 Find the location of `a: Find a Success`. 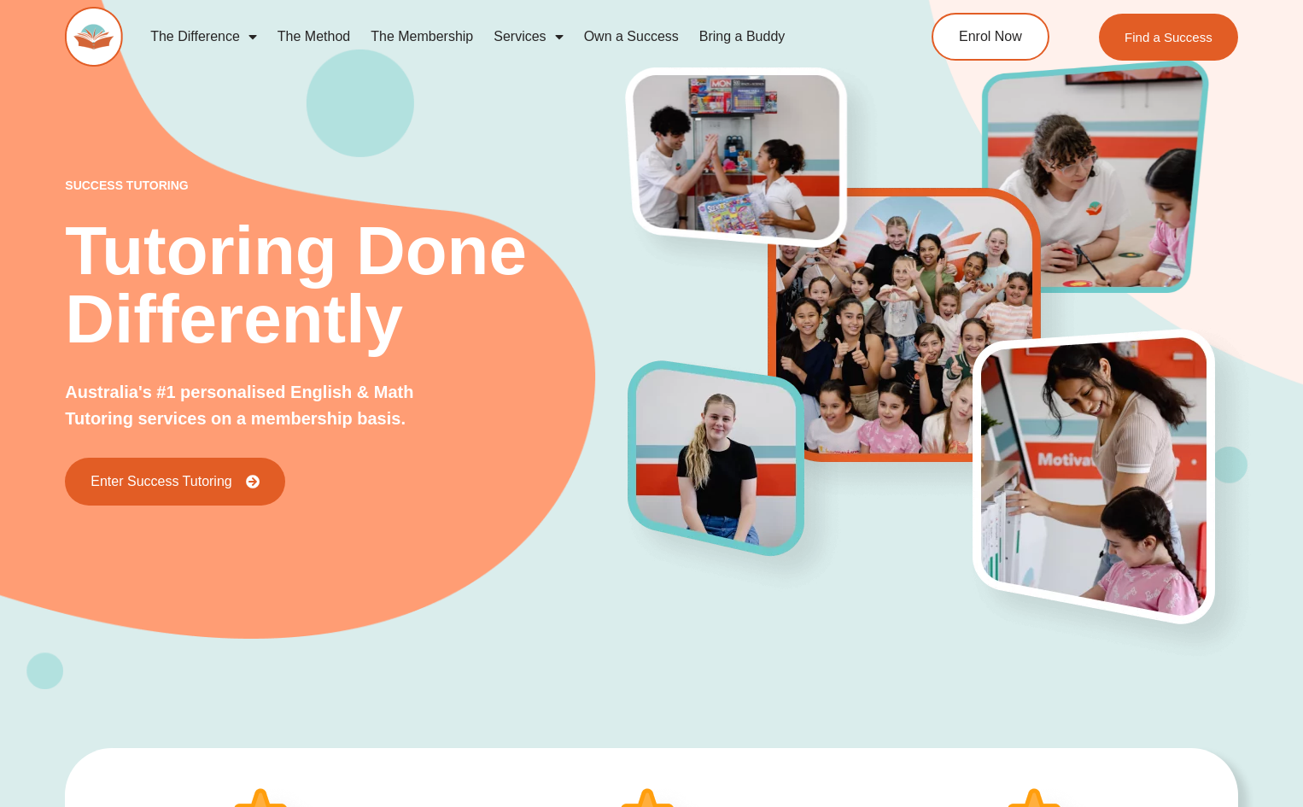

a: Find a Success is located at coordinates (1168, 37).